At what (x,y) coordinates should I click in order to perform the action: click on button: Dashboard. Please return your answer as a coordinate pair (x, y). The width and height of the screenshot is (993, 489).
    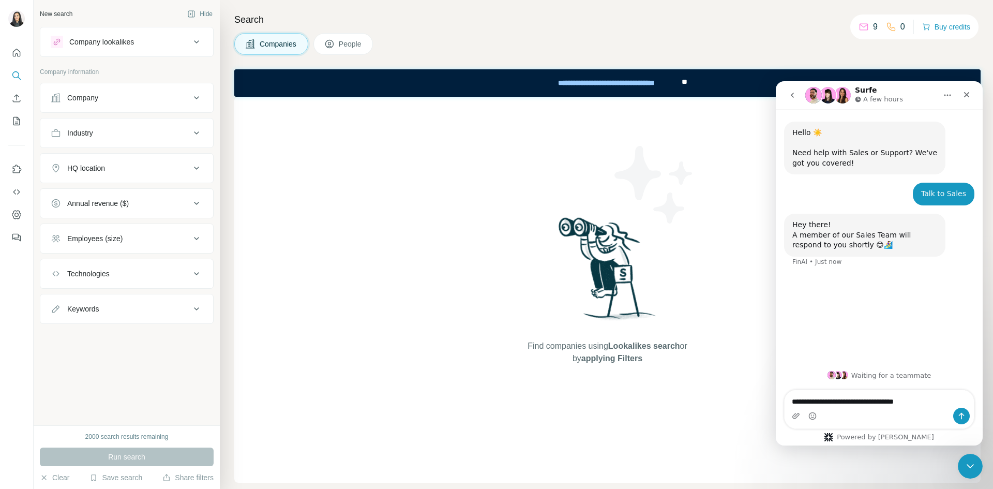
    Looking at the image, I should click on (17, 215).